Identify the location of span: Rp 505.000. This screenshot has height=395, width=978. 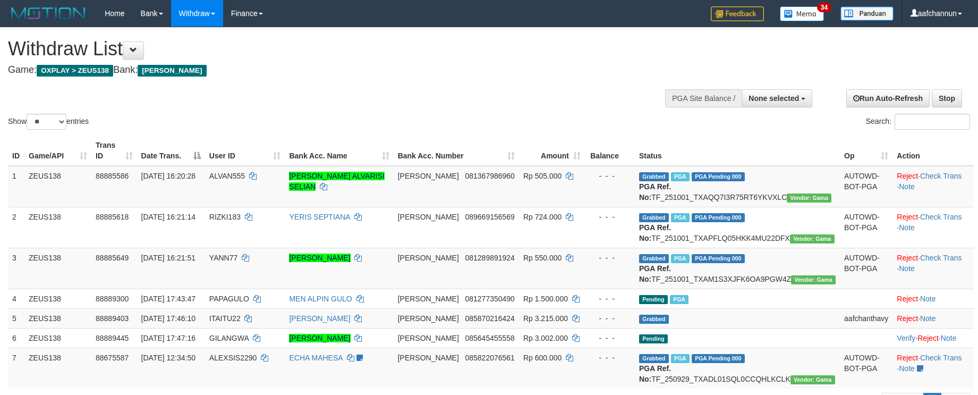
(542, 176).